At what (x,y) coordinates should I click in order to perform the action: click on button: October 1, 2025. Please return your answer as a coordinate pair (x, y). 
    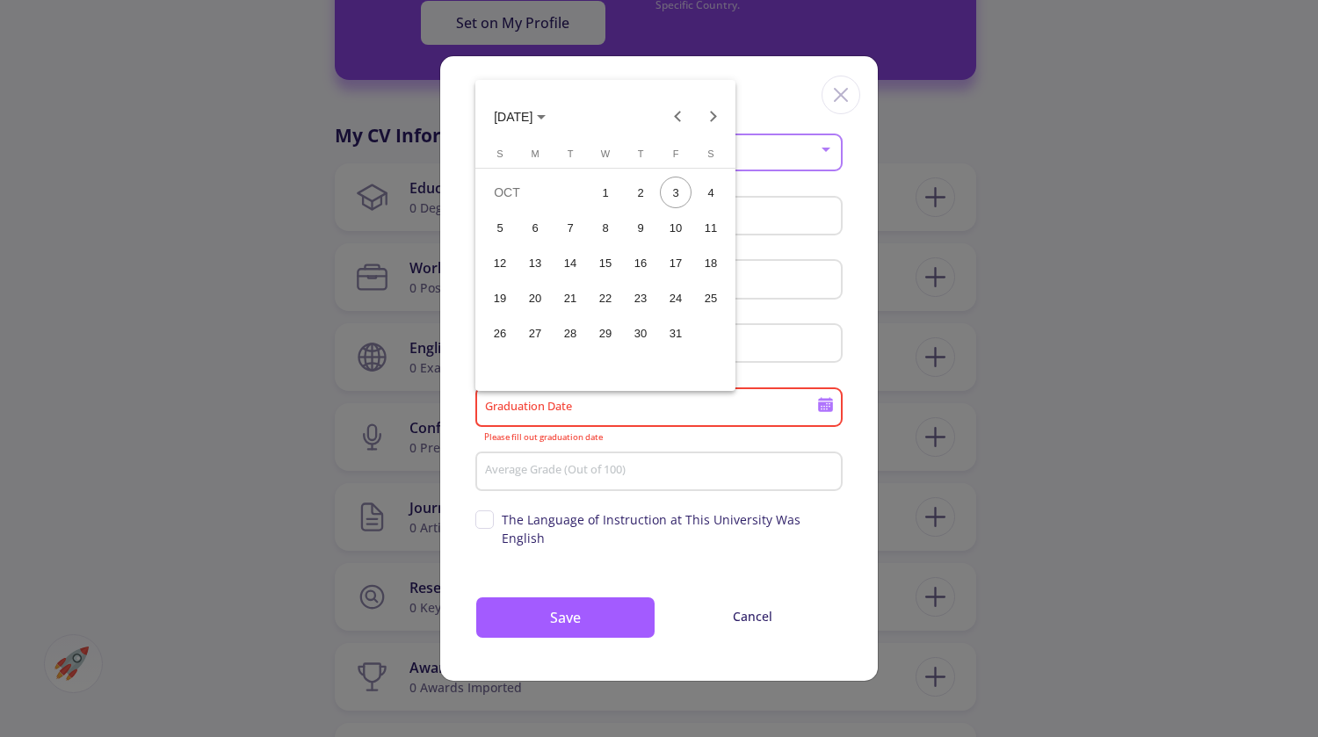
    Looking at the image, I should click on (606, 192).